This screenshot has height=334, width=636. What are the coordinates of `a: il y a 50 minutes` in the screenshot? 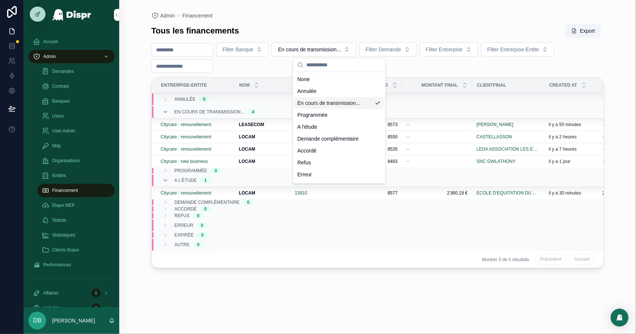 It's located at (573, 125).